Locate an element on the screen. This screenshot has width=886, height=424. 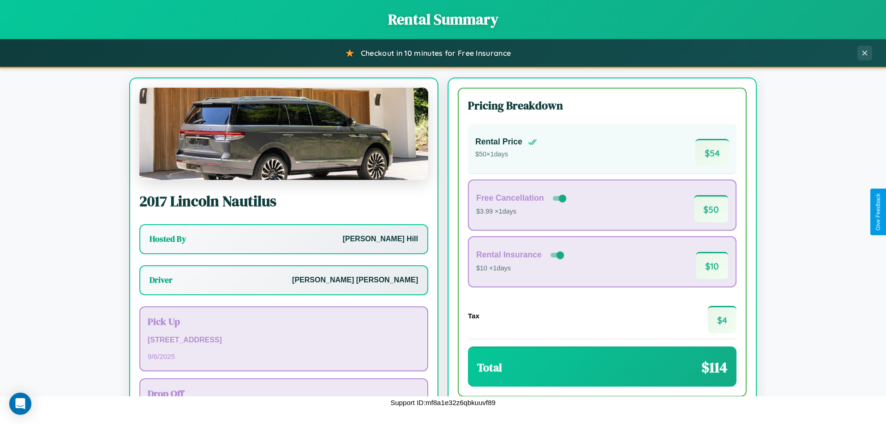
p: 9 / 6 / 2025 is located at coordinates (284, 356).